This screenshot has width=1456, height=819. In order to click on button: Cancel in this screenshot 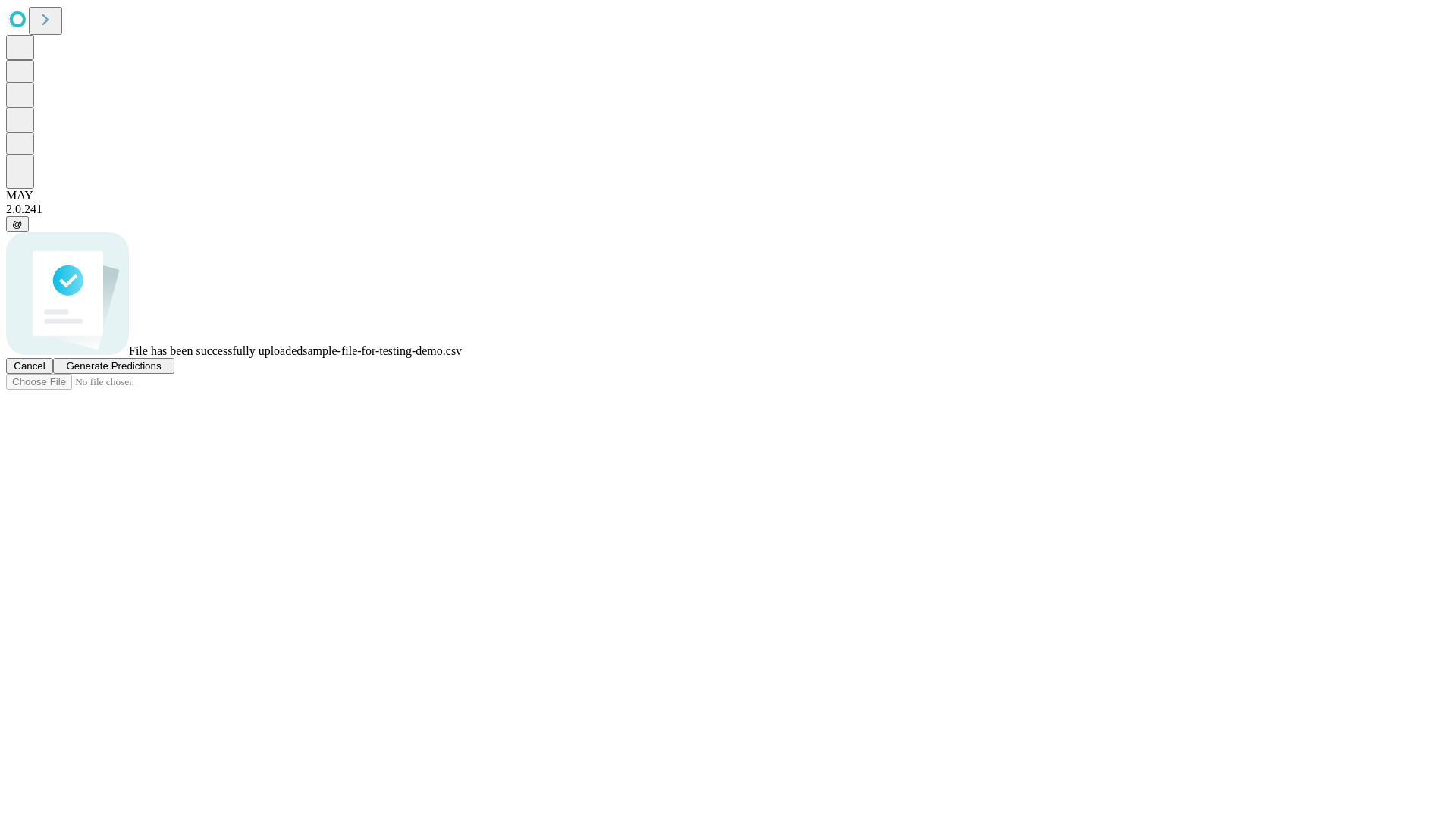, I will do `click(30, 366)`.